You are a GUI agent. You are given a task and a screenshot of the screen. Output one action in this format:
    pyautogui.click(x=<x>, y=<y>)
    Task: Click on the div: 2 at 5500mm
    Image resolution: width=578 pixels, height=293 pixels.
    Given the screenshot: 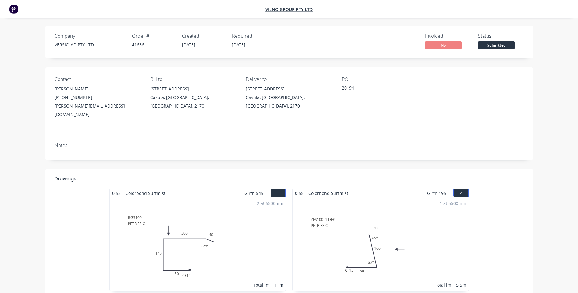 What is the action you would take?
    pyautogui.click(x=270, y=203)
    